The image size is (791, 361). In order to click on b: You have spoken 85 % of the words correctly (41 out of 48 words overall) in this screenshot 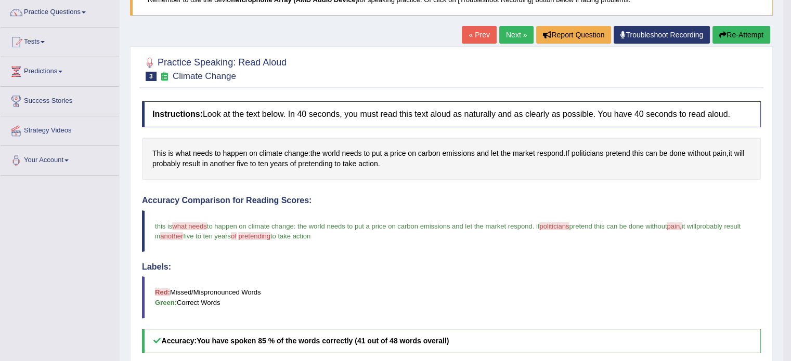, I will do `click(322, 341)`.